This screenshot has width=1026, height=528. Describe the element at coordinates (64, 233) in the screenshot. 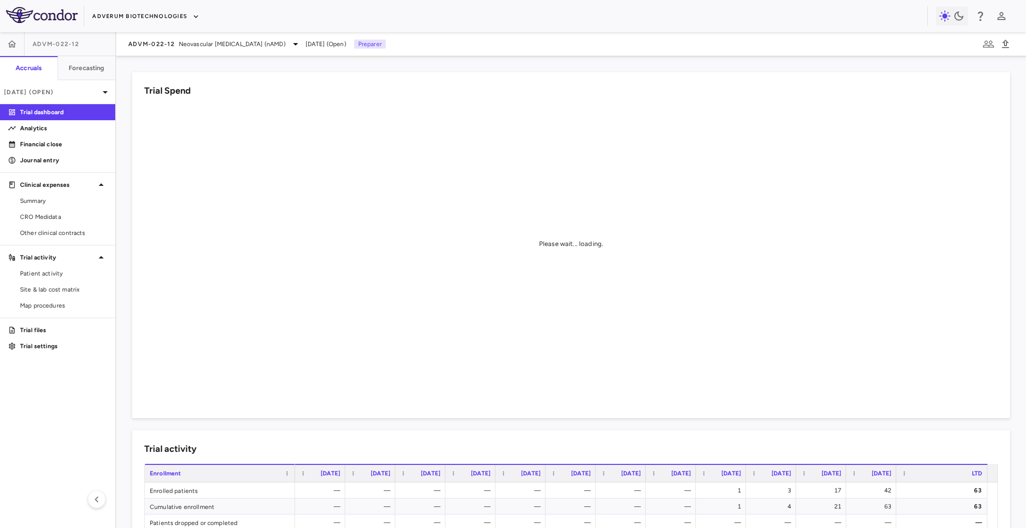

I see `span: Other clinical contracts` at that location.